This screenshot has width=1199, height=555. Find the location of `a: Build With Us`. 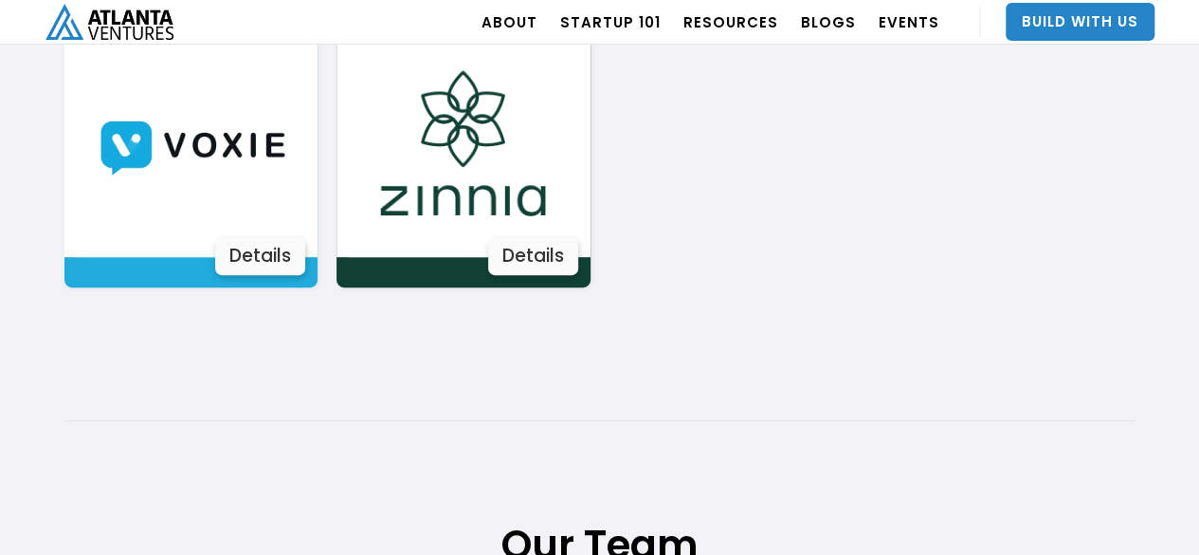

a: Build With Us is located at coordinates (1080, 22).